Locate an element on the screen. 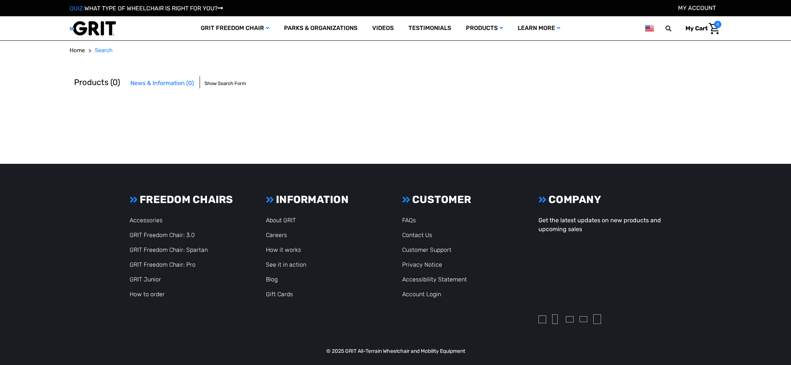 This screenshot has width=791, height=365. a: GRIT Freedom Chair: 3.0 is located at coordinates (162, 235).